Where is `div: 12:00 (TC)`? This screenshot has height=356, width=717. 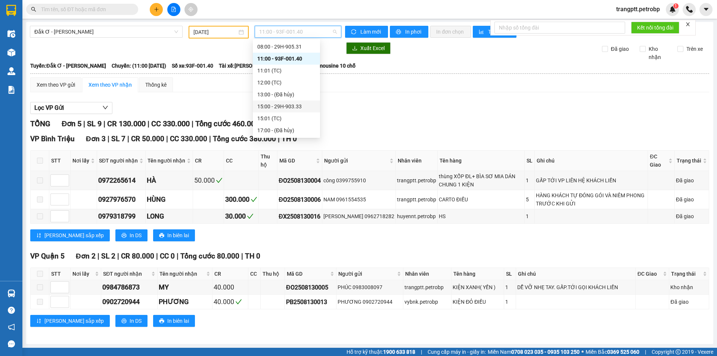 div: 12:00 (TC) is located at coordinates (286, 83).